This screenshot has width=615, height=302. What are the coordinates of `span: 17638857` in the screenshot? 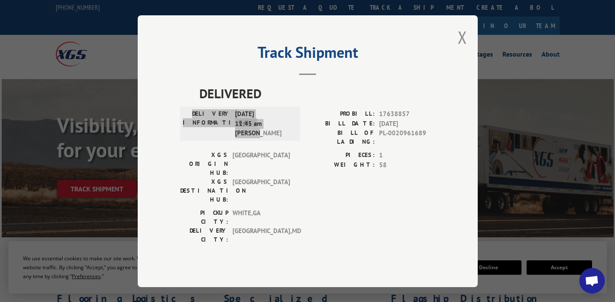 It's located at (407, 114).